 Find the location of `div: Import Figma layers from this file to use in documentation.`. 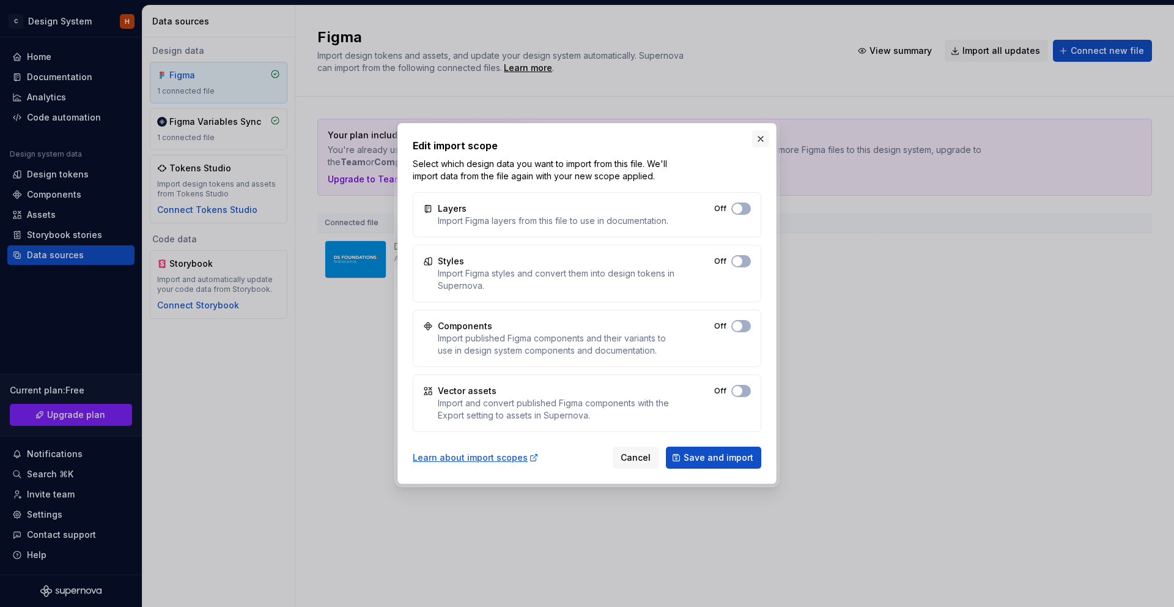

div: Import Figma layers from this file to use in documentation. is located at coordinates (553, 221).